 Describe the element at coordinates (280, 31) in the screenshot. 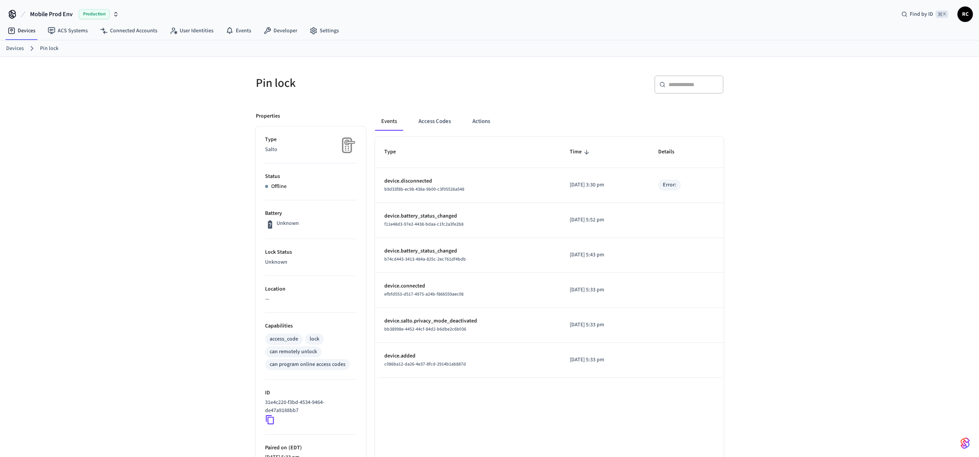

I see `a: Developer` at that location.